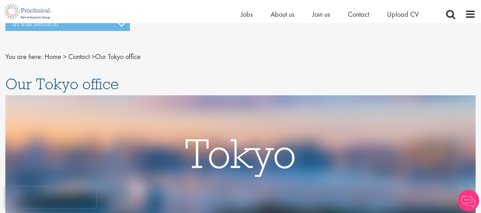 The width and height of the screenshot is (481, 213). Describe the element at coordinates (24, 57) in the screenshot. I see `span: You are here:` at that location.